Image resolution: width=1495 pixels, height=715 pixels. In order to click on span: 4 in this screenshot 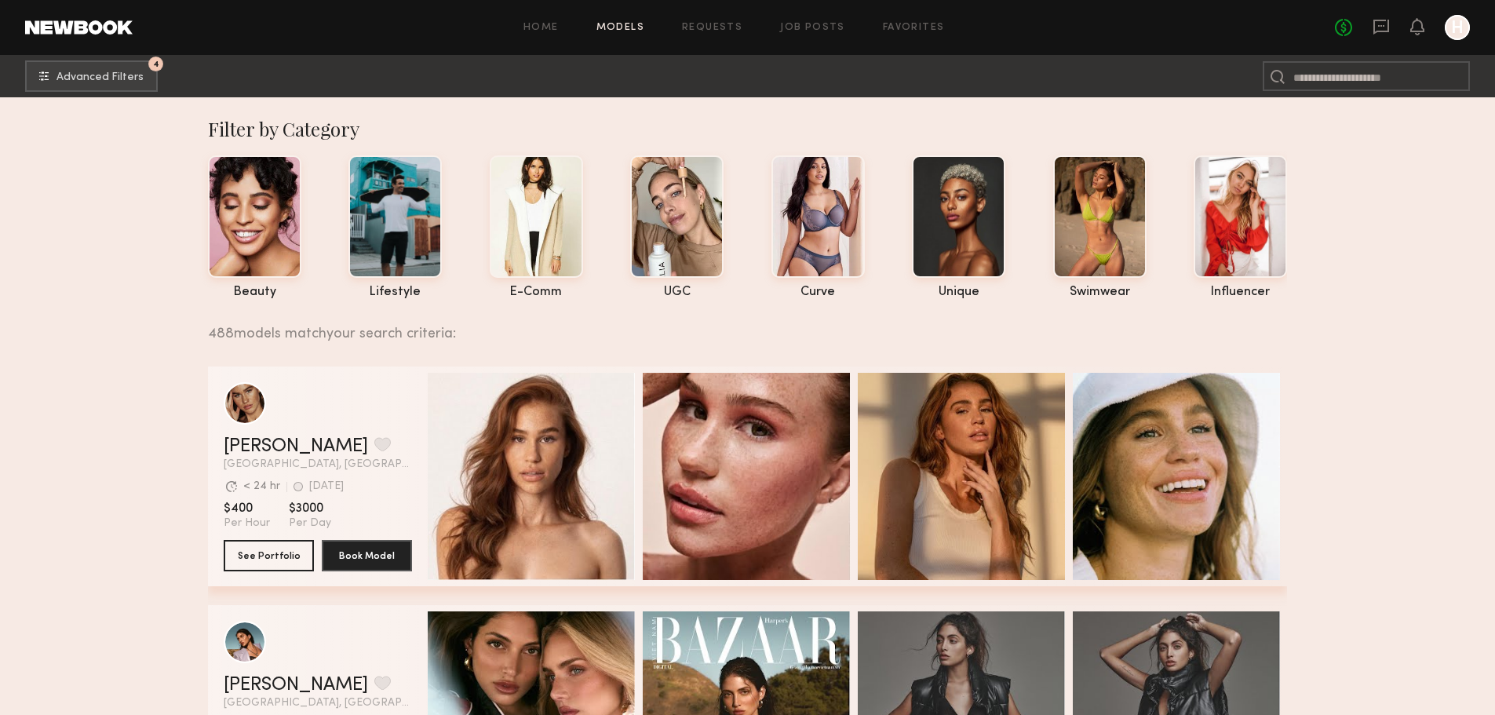, I will do `click(156, 64)`.